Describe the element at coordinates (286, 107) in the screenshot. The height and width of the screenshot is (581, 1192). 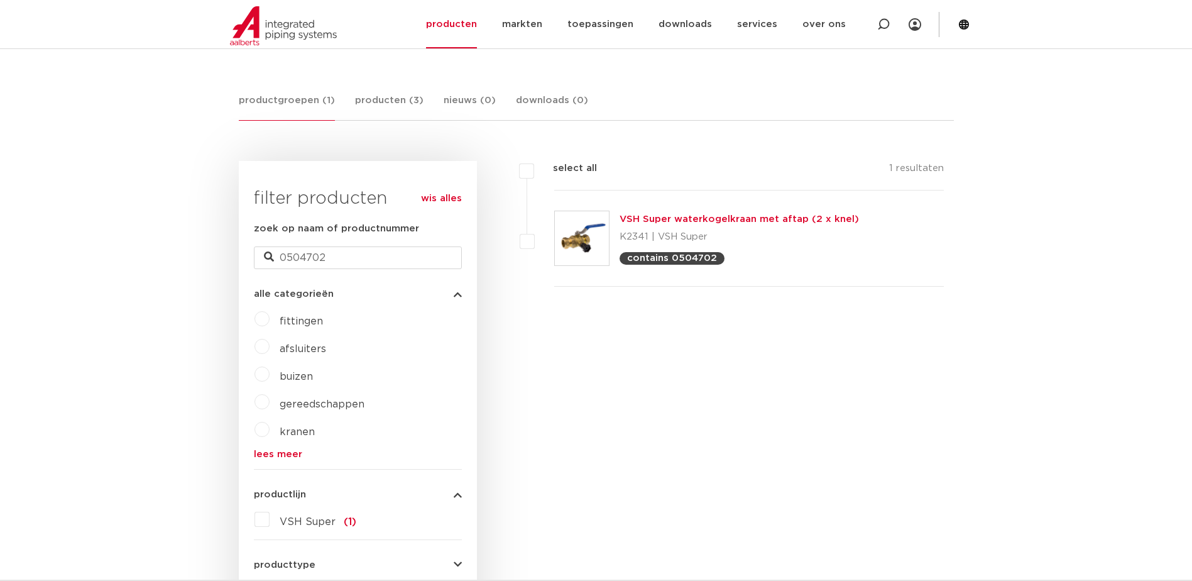
I see `a: productgroepen (1)` at that location.